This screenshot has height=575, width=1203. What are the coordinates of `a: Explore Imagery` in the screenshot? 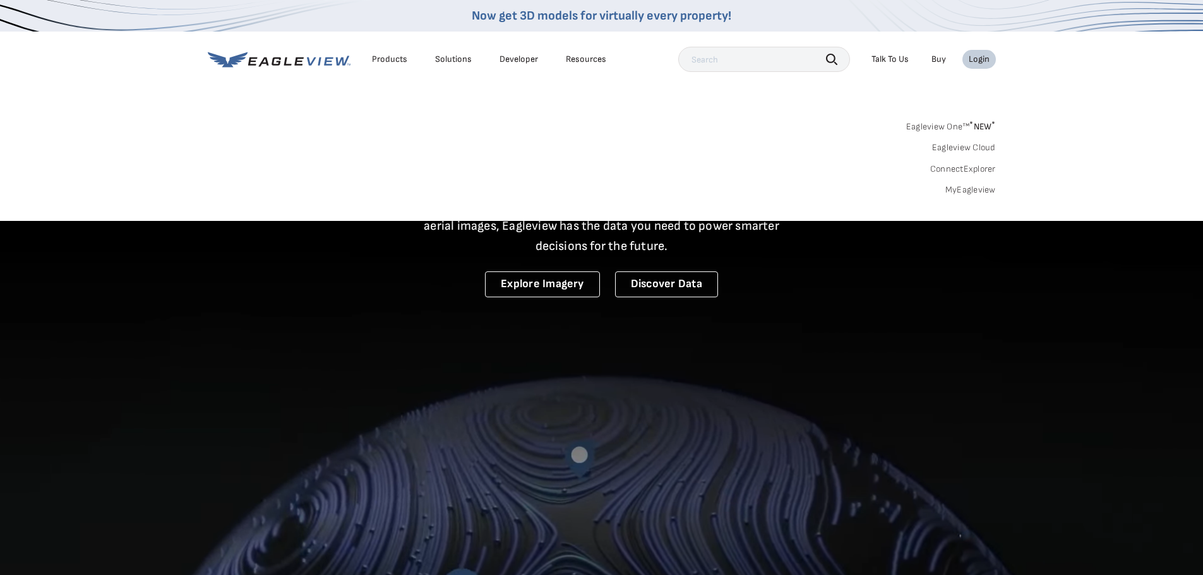 It's located at (543, 284).